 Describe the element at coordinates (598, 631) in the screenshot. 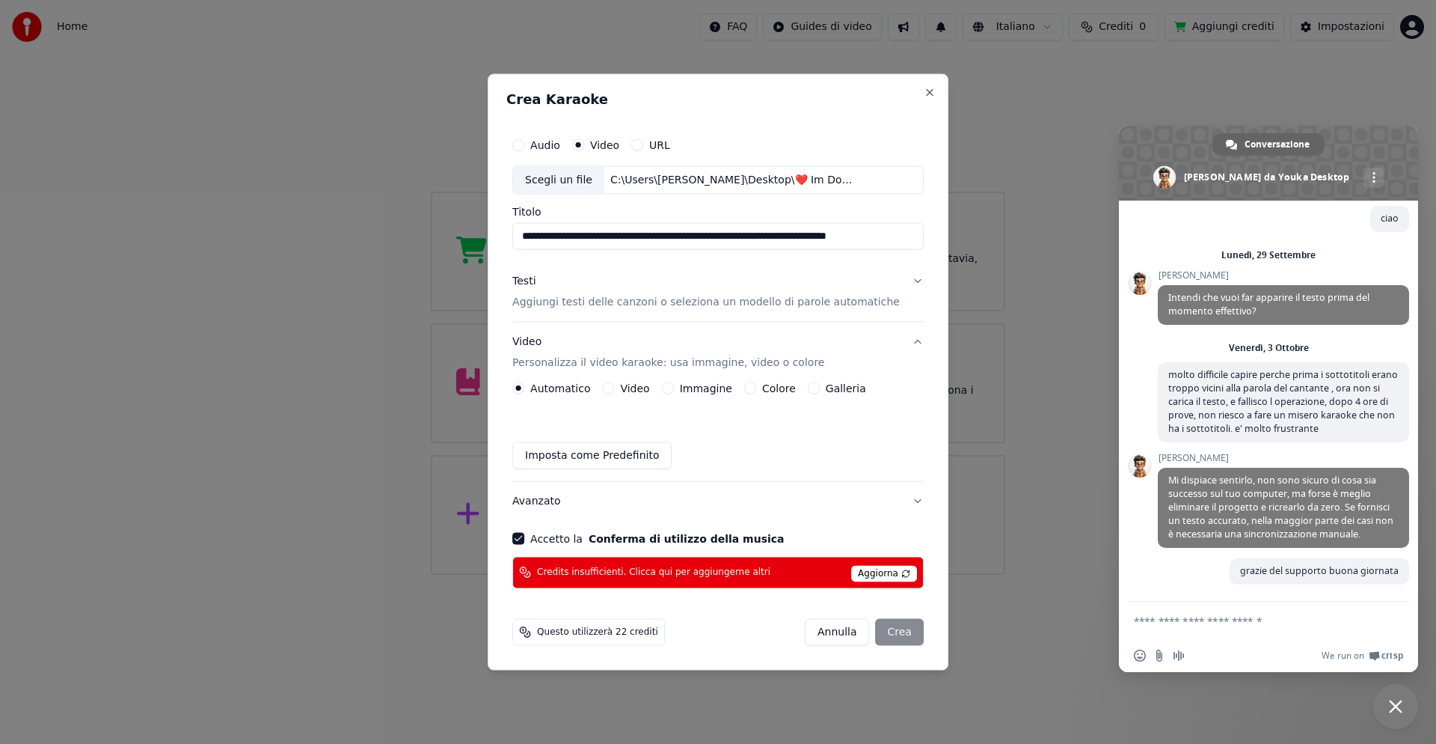

I see `span: Questo utilizzerà 22 crediti` at that location.